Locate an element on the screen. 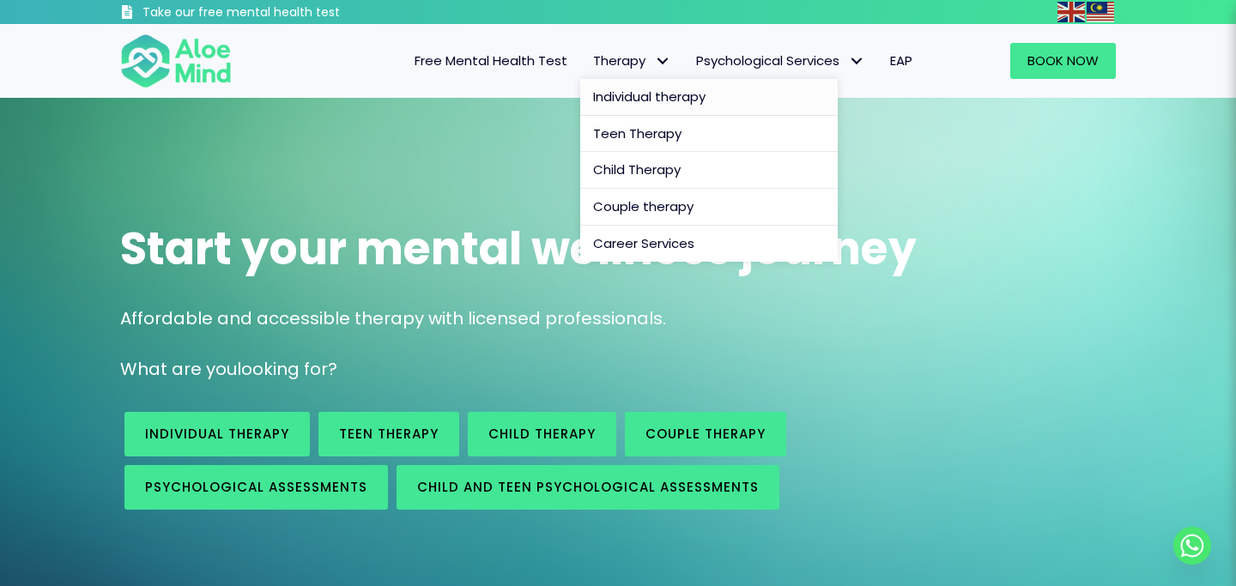 This screenshot has width=1236, height=586. a: Psychological assessments is located at coordinates (256, 487).